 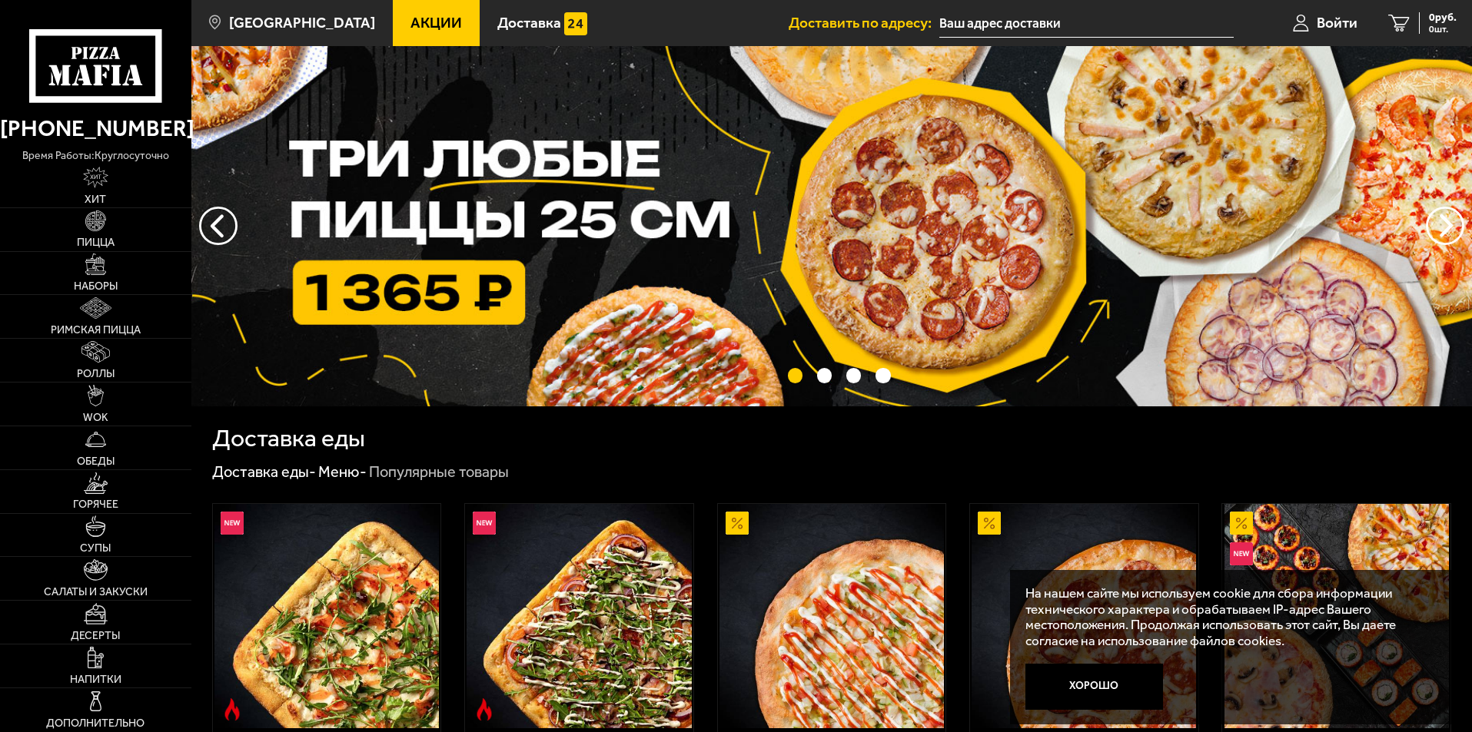 I want to click on button: предыдущий, so click(x=1445, y=226).